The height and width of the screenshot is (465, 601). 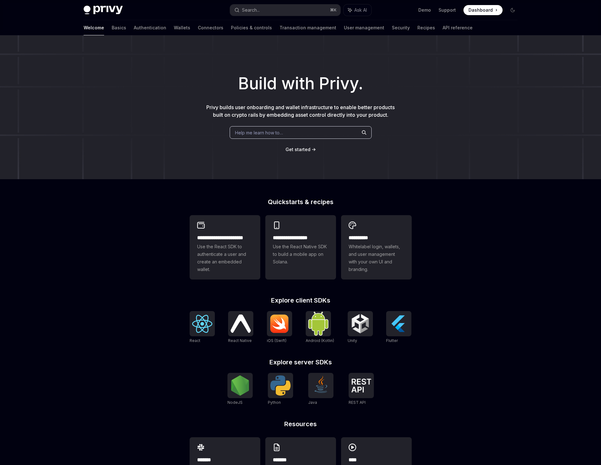 What do you see at coordinates (195, 340) in the screenshot?
I see `span: React` at bounding box center [195, 340].